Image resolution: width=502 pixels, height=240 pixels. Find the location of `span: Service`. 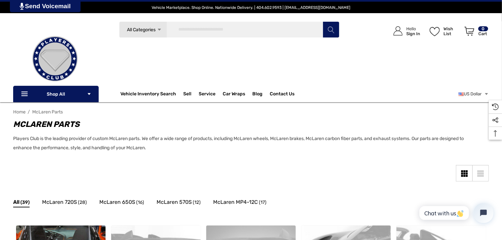

span: Service is located at coordinates (207, 95).